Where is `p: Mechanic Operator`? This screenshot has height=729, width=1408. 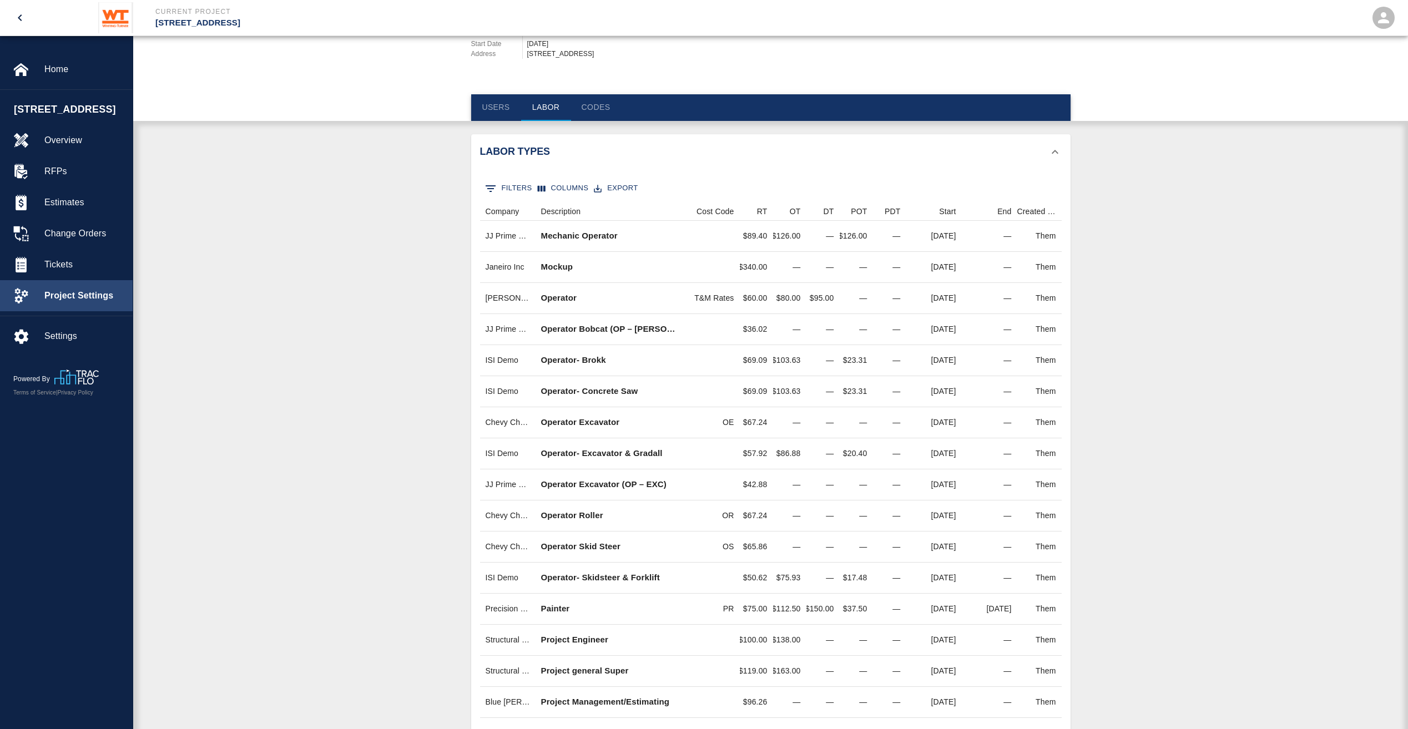
p: Mechanic Operator is located at coordinates (579, 236).